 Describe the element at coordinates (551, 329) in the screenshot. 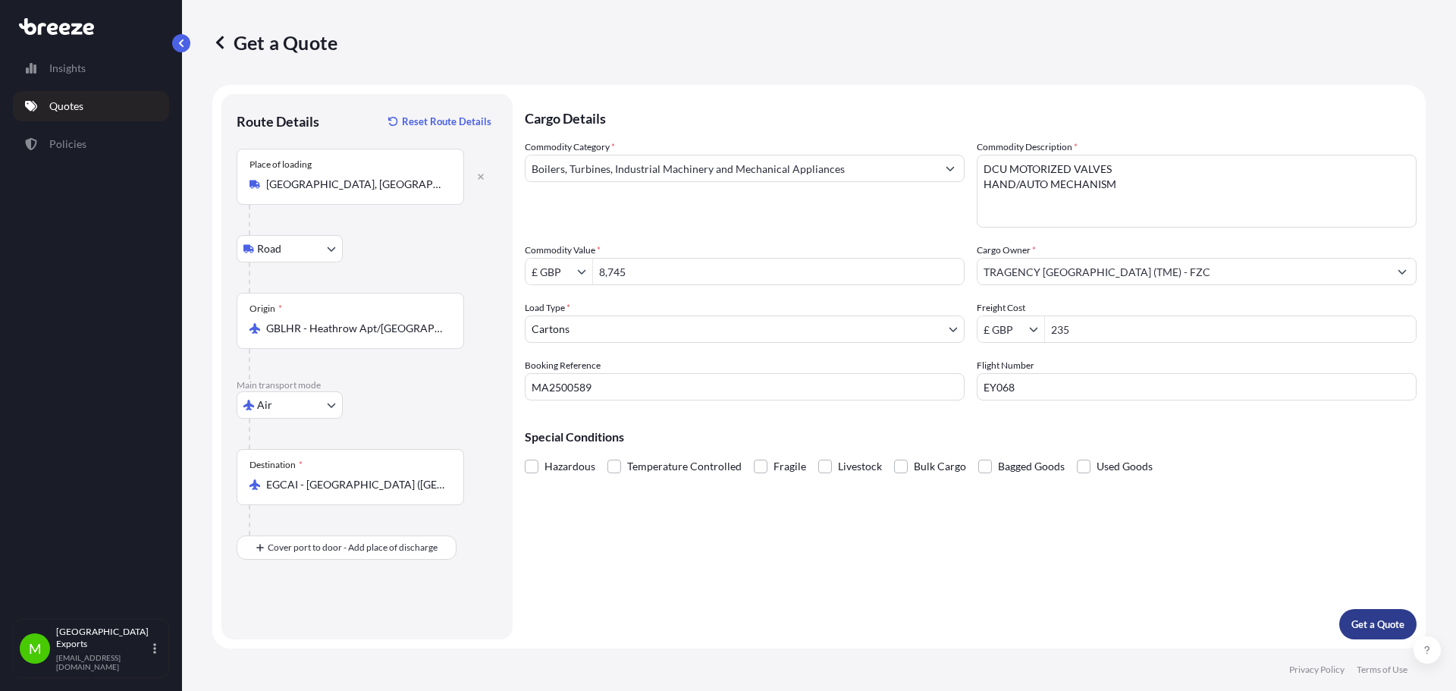

I see `span: Cartons` at that location.